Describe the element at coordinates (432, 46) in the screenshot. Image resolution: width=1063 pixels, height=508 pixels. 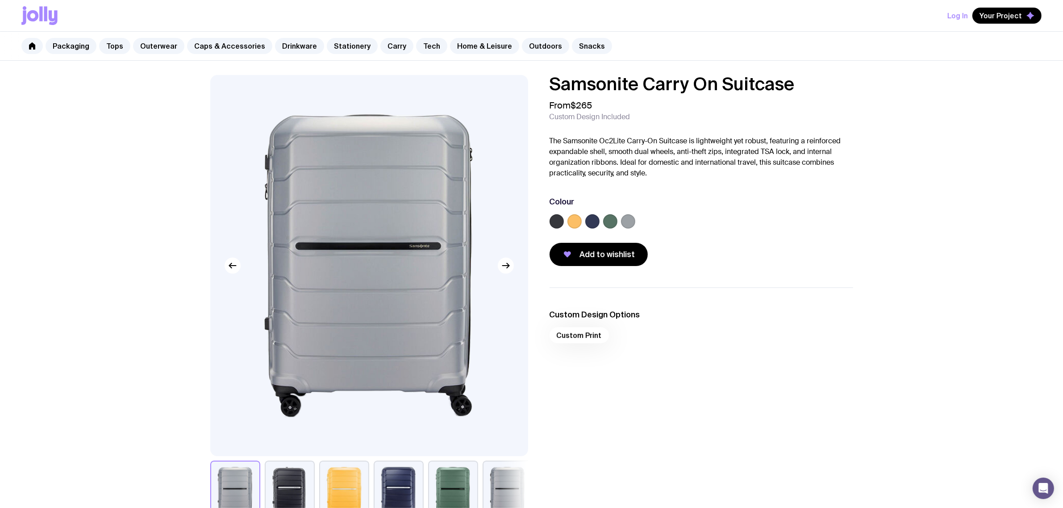
I see `a: Tech` at that location.